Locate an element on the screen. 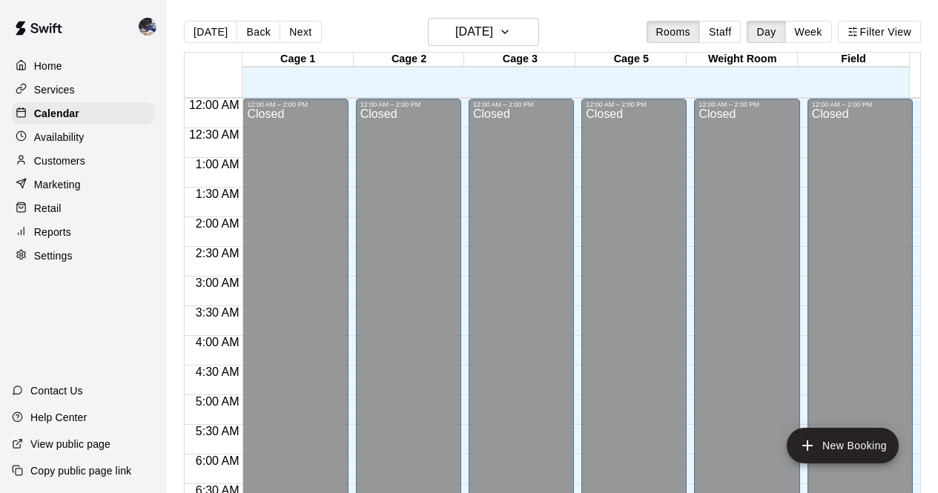 The image size is (938, 493). p: View public page is located at coordinates (70, 444).